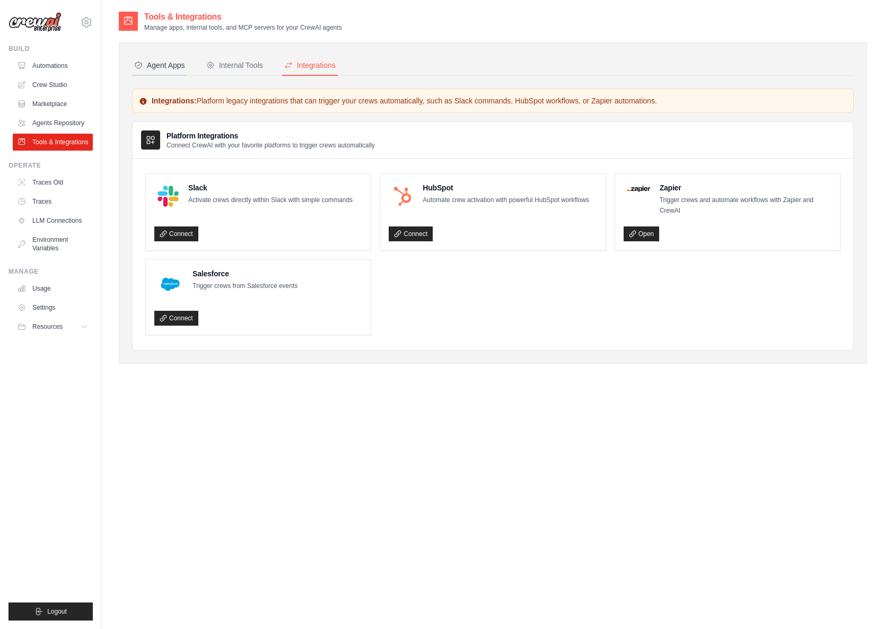 Image resolution: width=884 pixels, height=629 pixels. Describe the element at coordinates (243, 28) in the screenshot. I see `p: Manage apps, internal tools, and MCP servers for your CrewAI agents` at that location.